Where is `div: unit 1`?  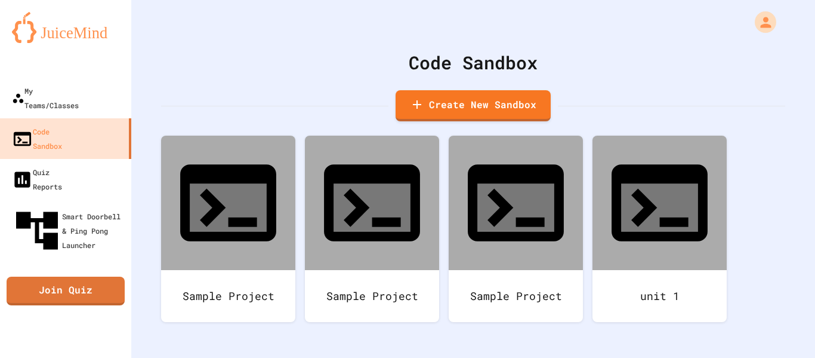
div: unit 1 is located at coordinates (660, 296).